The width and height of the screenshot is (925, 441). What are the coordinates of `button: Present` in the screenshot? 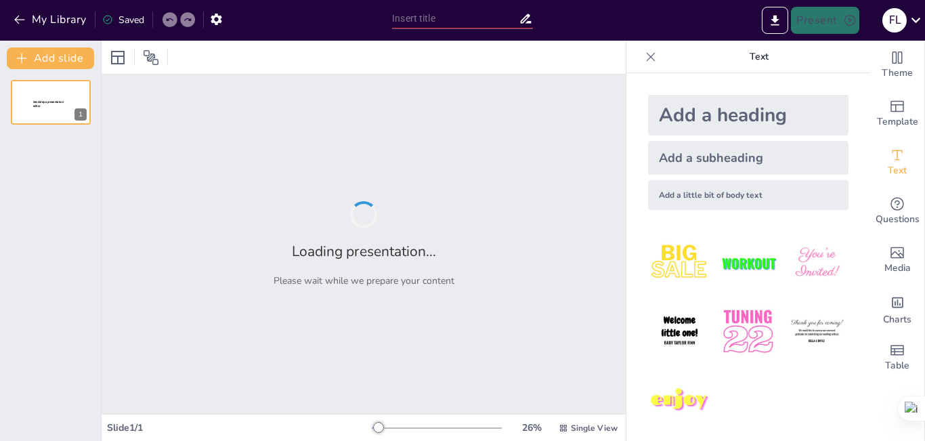 It's located at (825, 20).